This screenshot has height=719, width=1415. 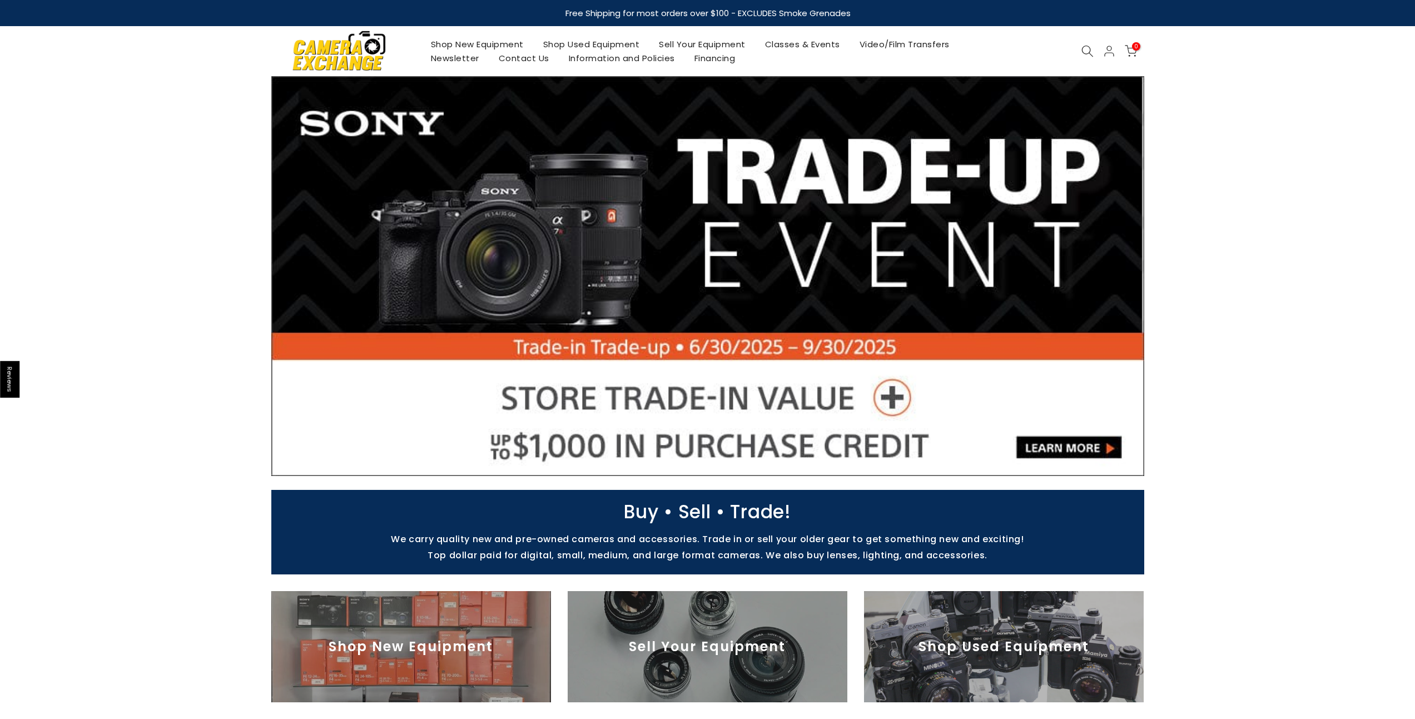 I want to click on a: Video/Film Transfers, so click(x=904, y=44).